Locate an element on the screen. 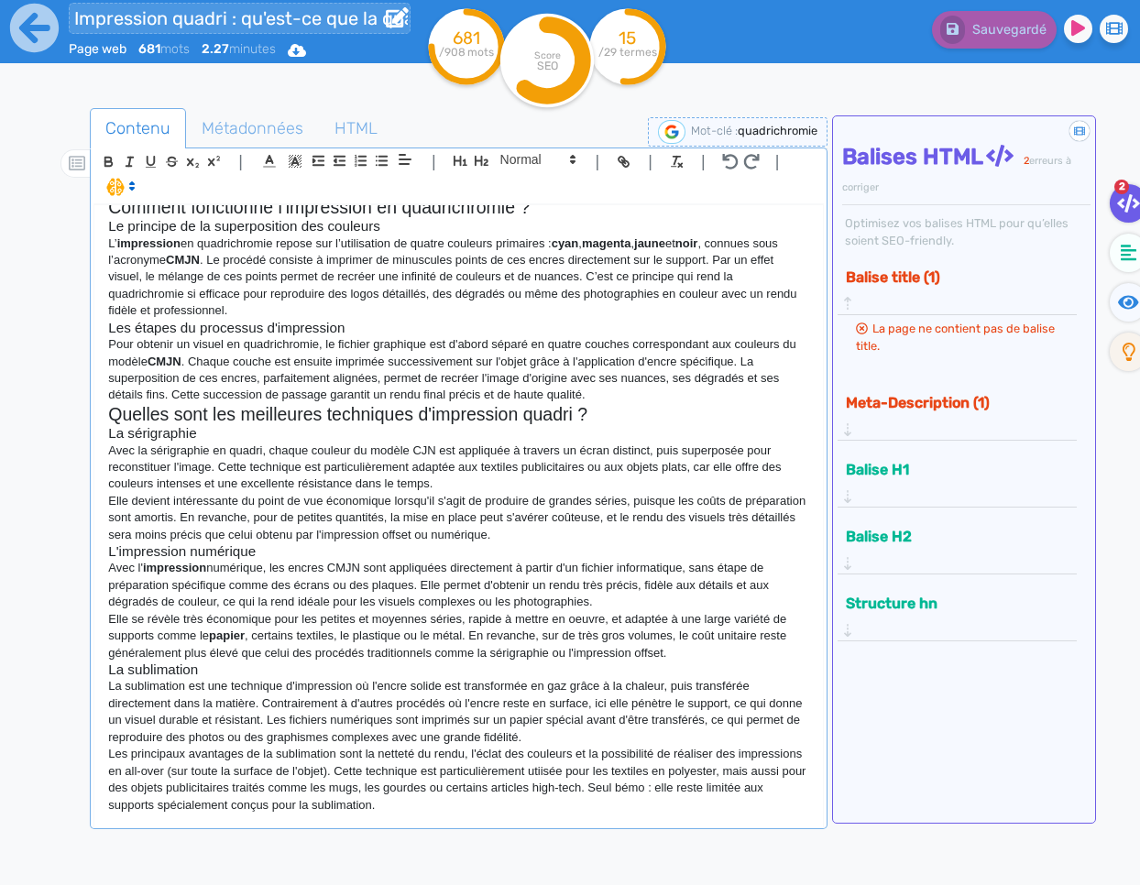  button: Balise title (1) is located at coordinates (951, 277).